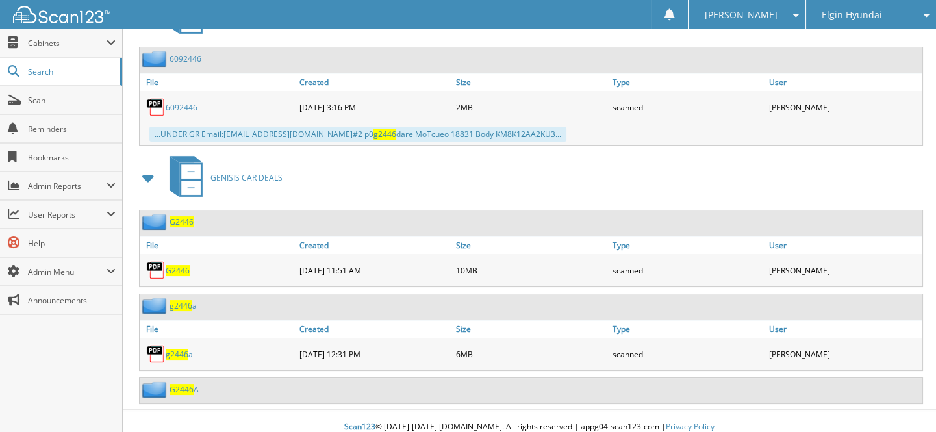 The width and height of the screenshot is (936, 432). I want to click on span: Admin Menu, so click(67, 272).